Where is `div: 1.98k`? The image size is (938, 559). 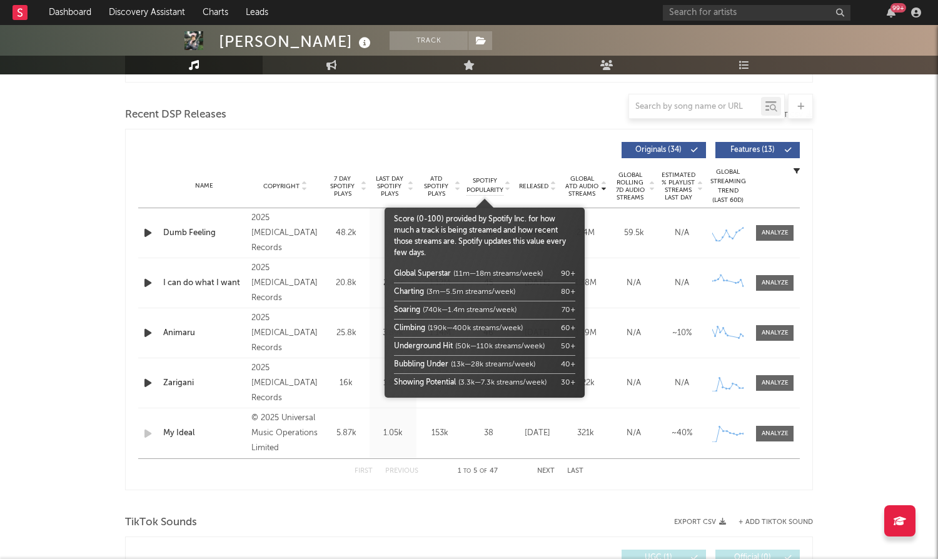
div: 1.98k is located at coordinates (393, 383).